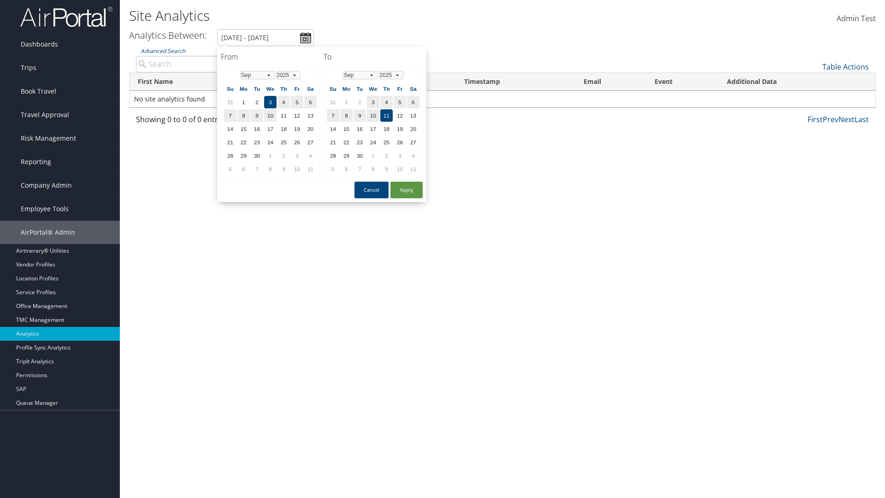 This screenshot has width=885, height=498. I want to click on a: Prev, so click(830, 119).